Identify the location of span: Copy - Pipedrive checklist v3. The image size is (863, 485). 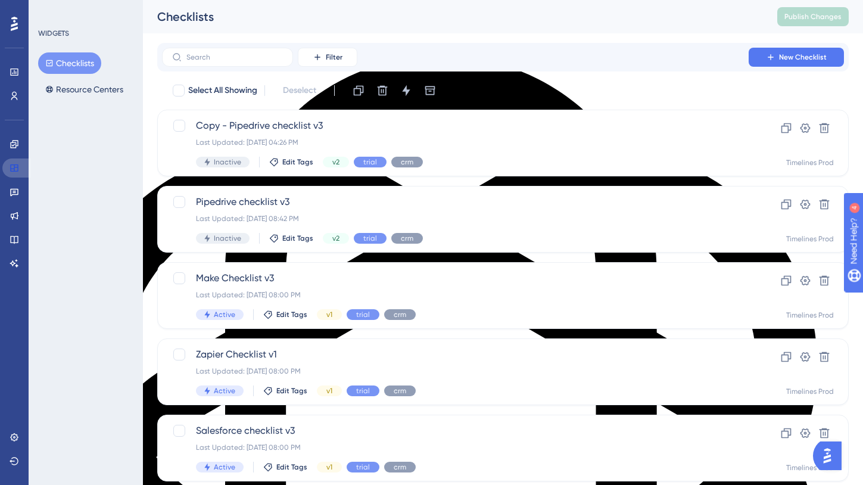
(455, 126).